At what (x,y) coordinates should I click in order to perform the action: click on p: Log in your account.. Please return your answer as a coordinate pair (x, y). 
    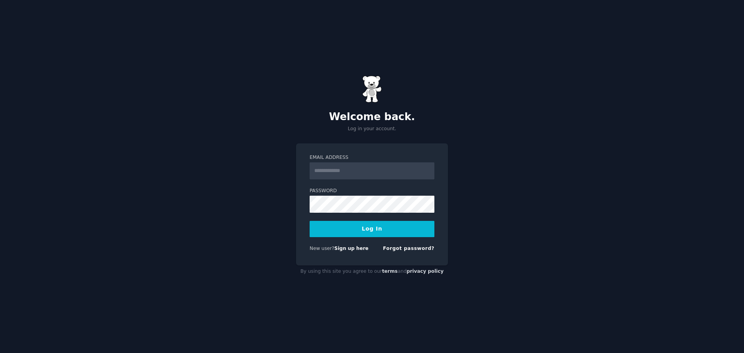
    Looking at the image, I should click on (372, 129).